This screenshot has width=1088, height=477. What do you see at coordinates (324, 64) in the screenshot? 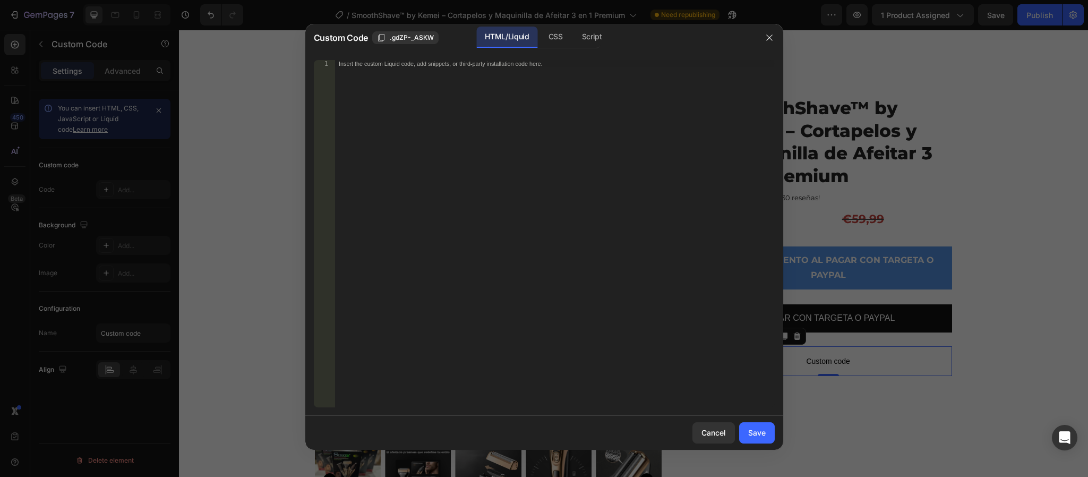
I see `div: 1` at bounding box center [324, 64].